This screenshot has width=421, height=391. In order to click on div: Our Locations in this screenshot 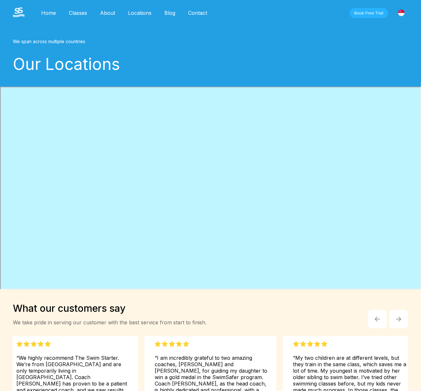, I will do `click(211, 64)`.